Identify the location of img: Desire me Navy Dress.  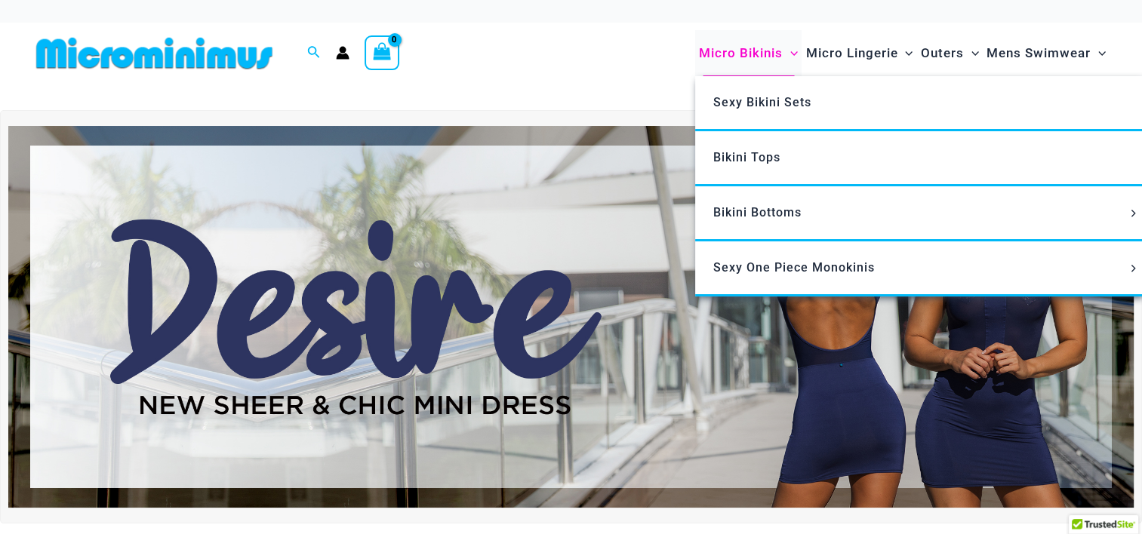
(570, 317).